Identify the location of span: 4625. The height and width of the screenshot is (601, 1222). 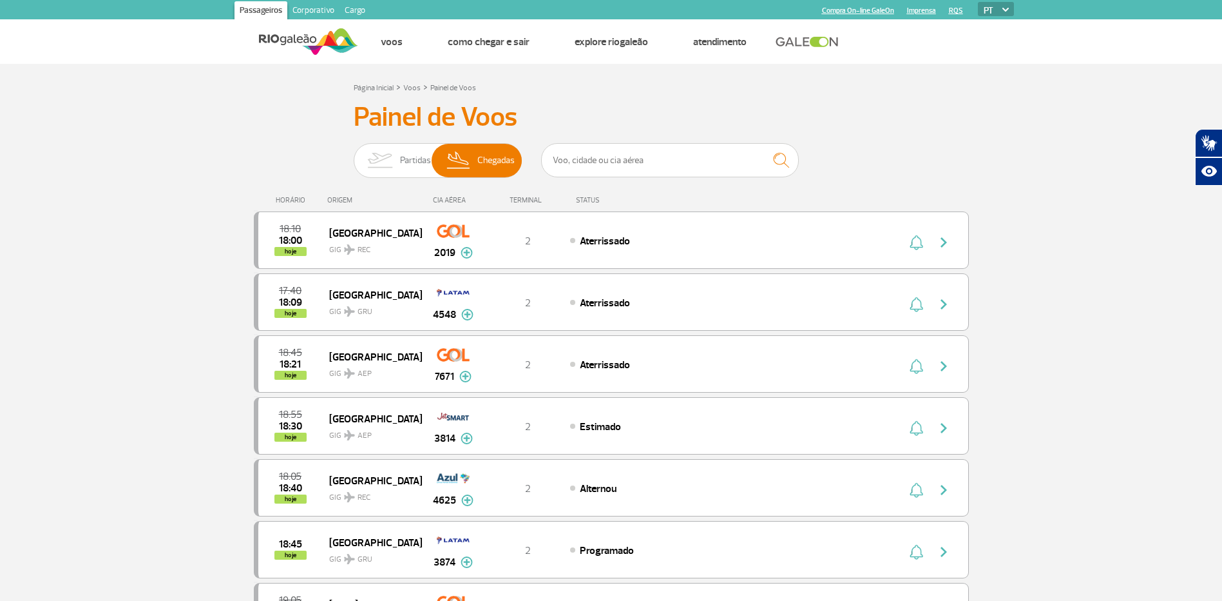
(445, 500).